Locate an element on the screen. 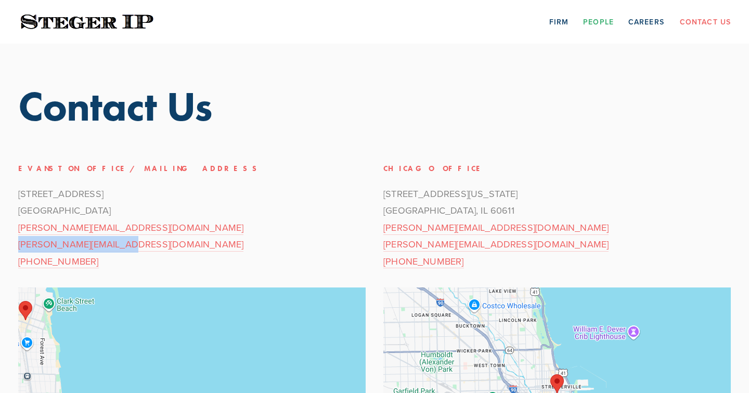 The height and width of the screenshot is (393, 749). h1: Contact Us is located at coordinates (375, 106).